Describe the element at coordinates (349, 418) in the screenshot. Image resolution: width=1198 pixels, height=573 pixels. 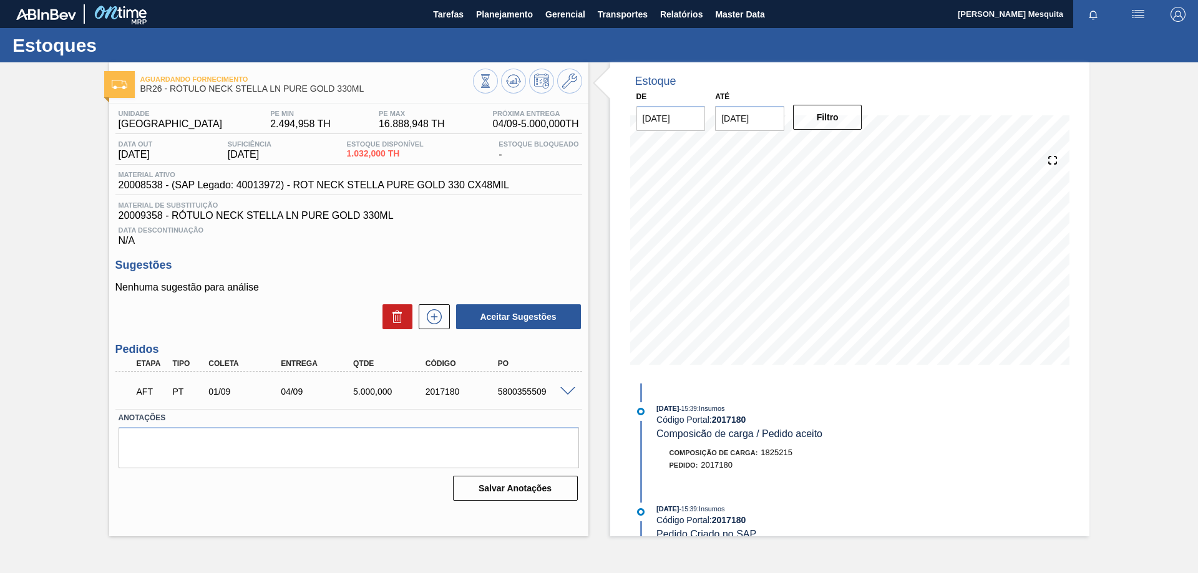
I see `label: Anotações` at that location.